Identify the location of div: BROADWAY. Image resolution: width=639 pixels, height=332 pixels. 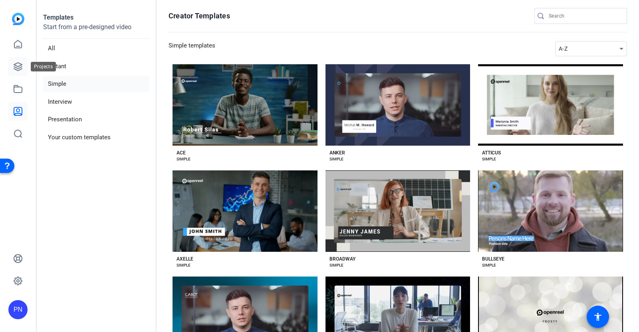
(342, 259).